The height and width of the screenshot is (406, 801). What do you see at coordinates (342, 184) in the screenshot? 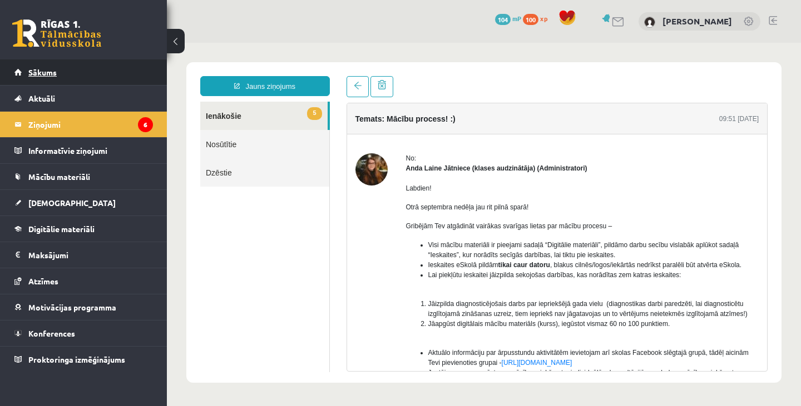
I see `span: Gribējām Tev atgādināt vairākas svarīgas lietas par mācību procesu –` at bounding box center [342, 184].